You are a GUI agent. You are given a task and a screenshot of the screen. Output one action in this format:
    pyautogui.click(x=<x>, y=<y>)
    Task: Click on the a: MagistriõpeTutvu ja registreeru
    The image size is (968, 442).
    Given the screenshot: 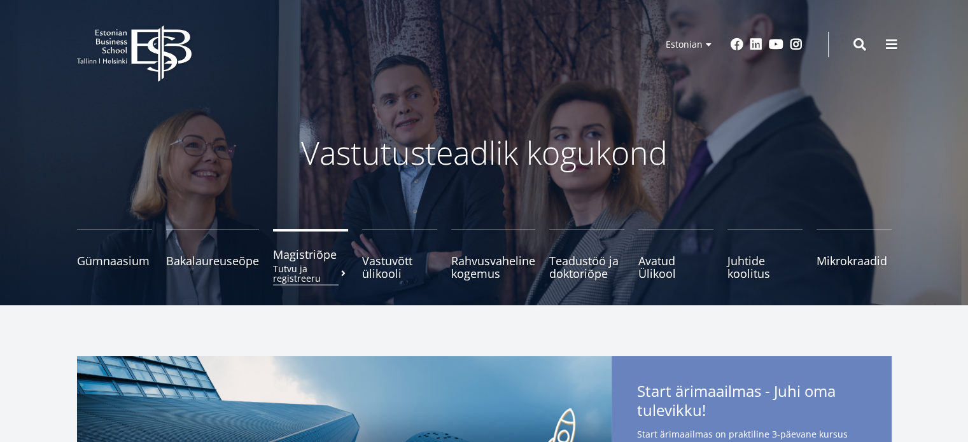 What is the action you would take?
    pyautogui.click(x=310, y=254)
    